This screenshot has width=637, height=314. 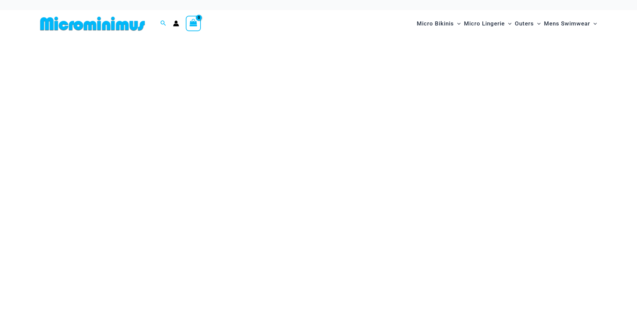 What do you see at coordinates (488, 23) in the screenshot?
I see `a: Micro LingerieMenu ToggleMenu Toggle` at bounding box center [488, 23].